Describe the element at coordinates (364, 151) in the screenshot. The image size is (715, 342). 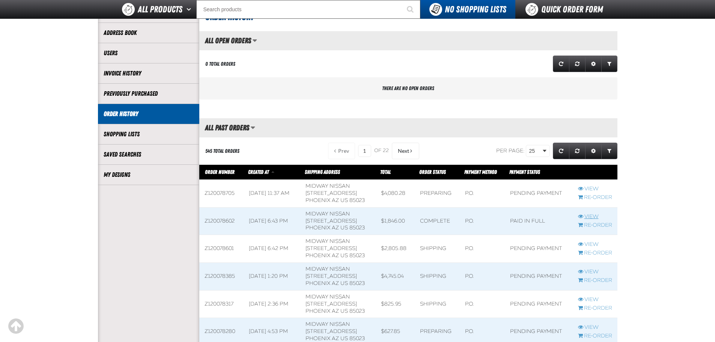
I see `input: Current page number` at that location.